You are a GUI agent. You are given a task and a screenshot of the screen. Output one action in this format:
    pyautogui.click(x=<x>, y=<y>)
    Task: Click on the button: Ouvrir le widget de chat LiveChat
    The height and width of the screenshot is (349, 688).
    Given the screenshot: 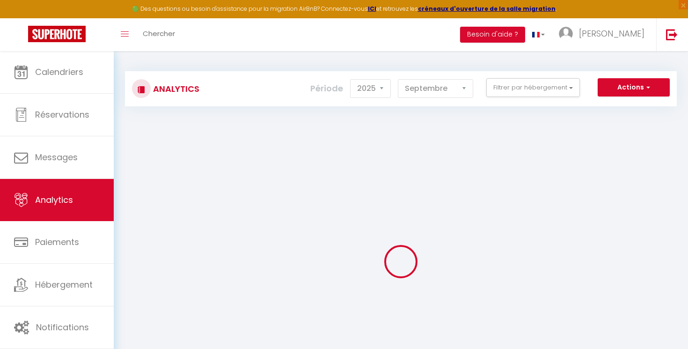 What is the action you would take?
    pyautogui.click(x=22, y=18)
    